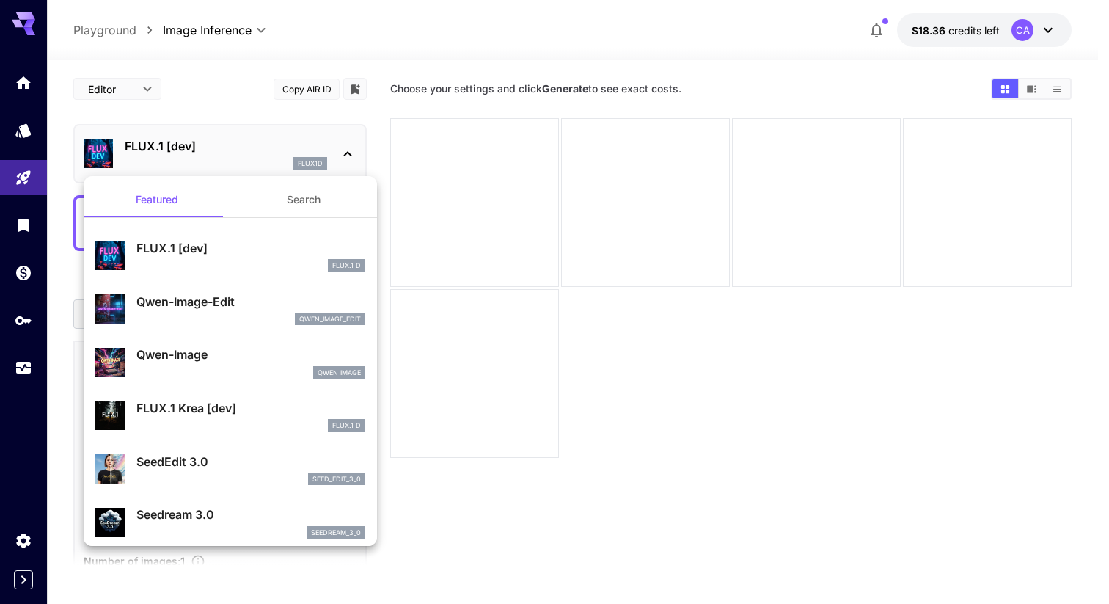 The image size is (1109, 604). What do you see at coordinates (157, 200) in the screenshot?
I see `button: Featured` at bounding box center [157, 200].